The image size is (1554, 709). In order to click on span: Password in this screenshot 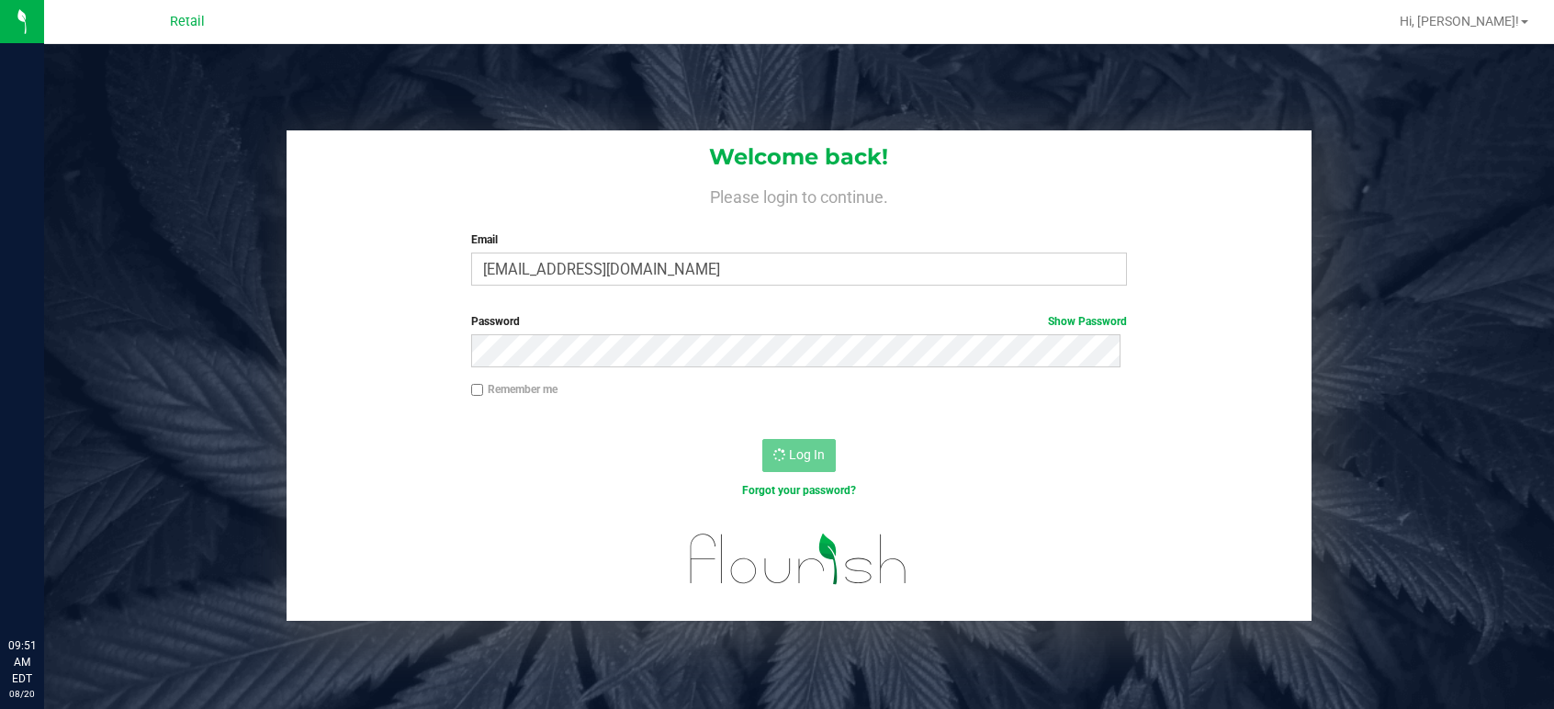, I will do `click(495, 321)`.